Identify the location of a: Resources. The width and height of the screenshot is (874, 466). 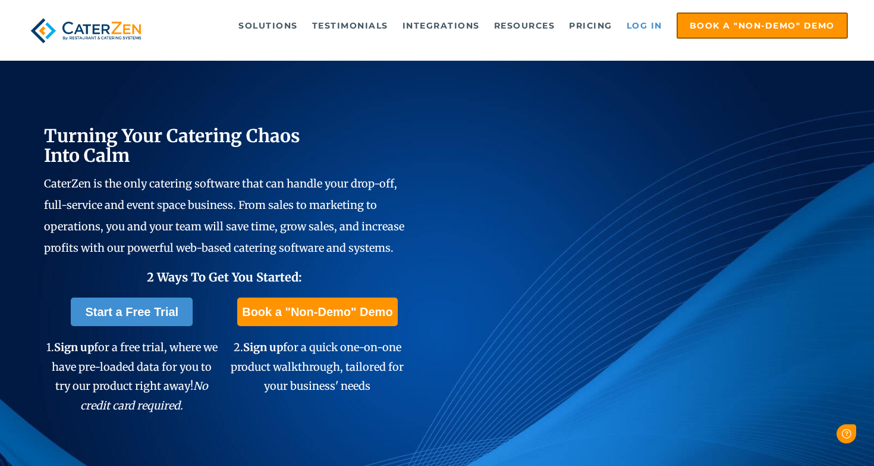
(525, 26).